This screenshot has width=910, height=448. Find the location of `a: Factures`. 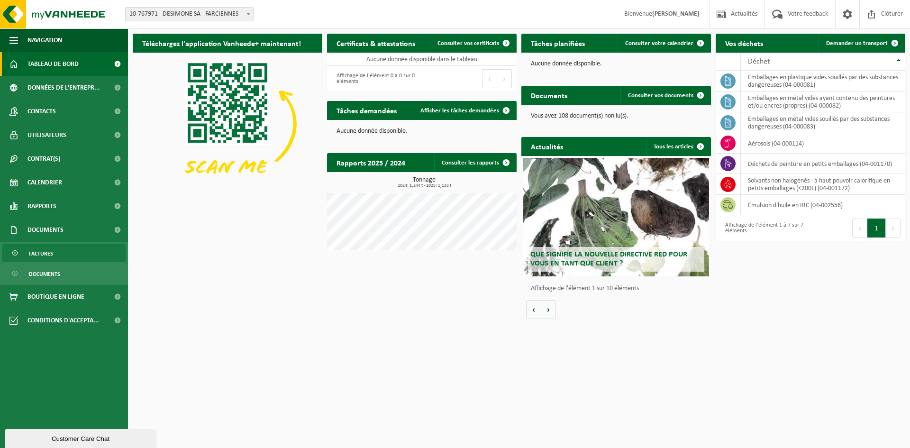

a: Factures is located at coordinates (64, 253).